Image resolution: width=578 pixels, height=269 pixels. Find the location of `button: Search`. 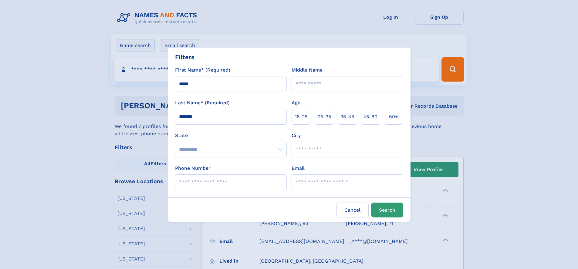

button: Search is located at coordinates (387, 210).